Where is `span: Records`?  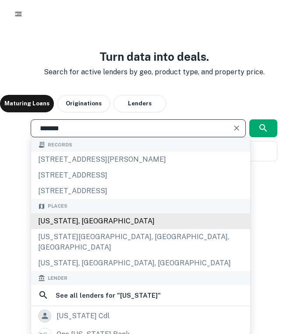
span: Records is located at coordinates (60, 145).